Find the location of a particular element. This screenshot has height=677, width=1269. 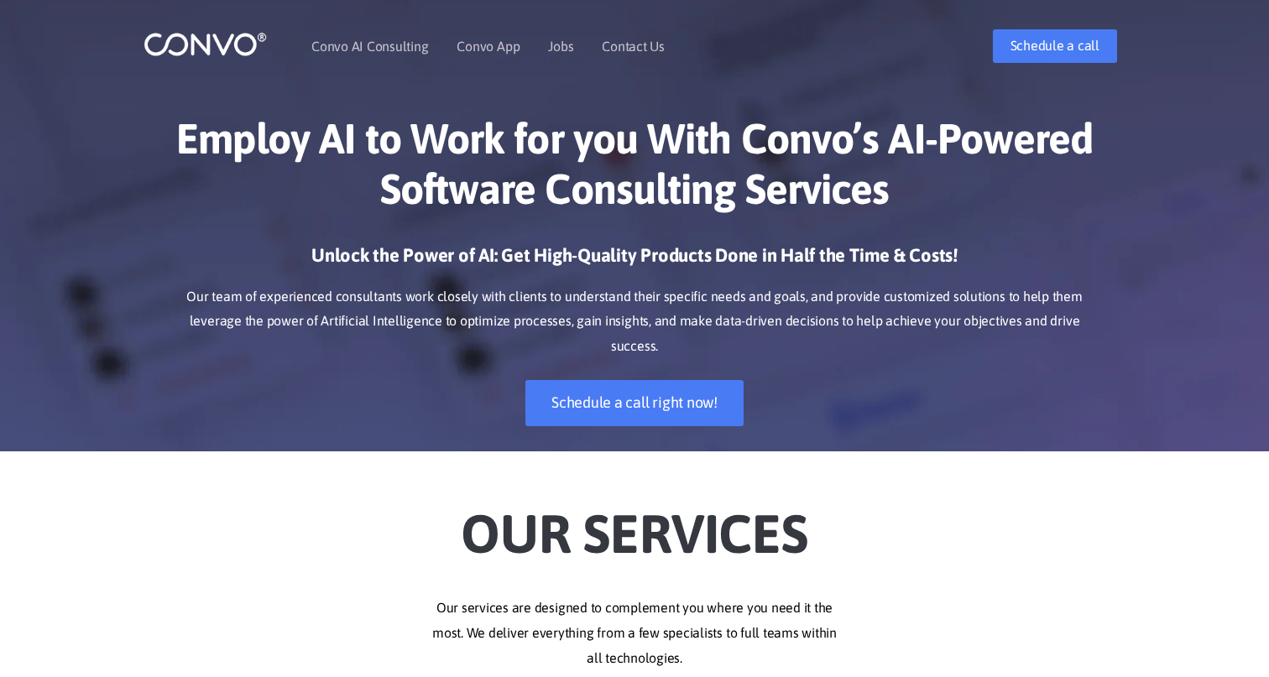

a: Schedule a call right now! is located at coordinates (634, 403).